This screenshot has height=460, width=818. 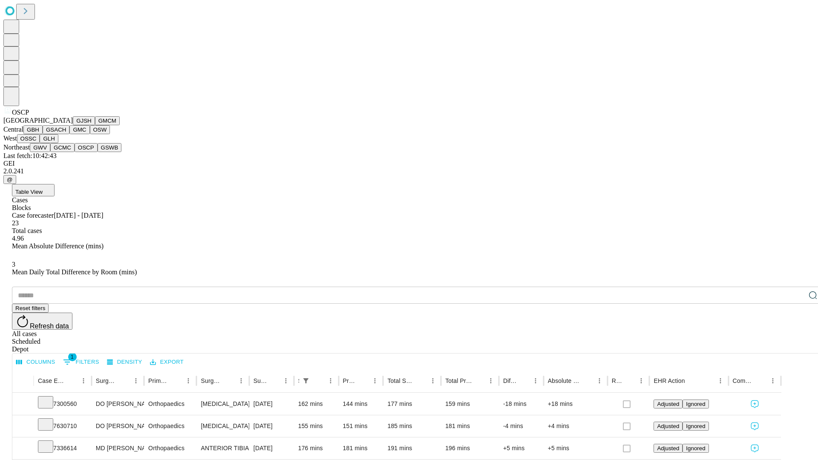 I want to click on div: 7630710, so click(x=63, y=426).